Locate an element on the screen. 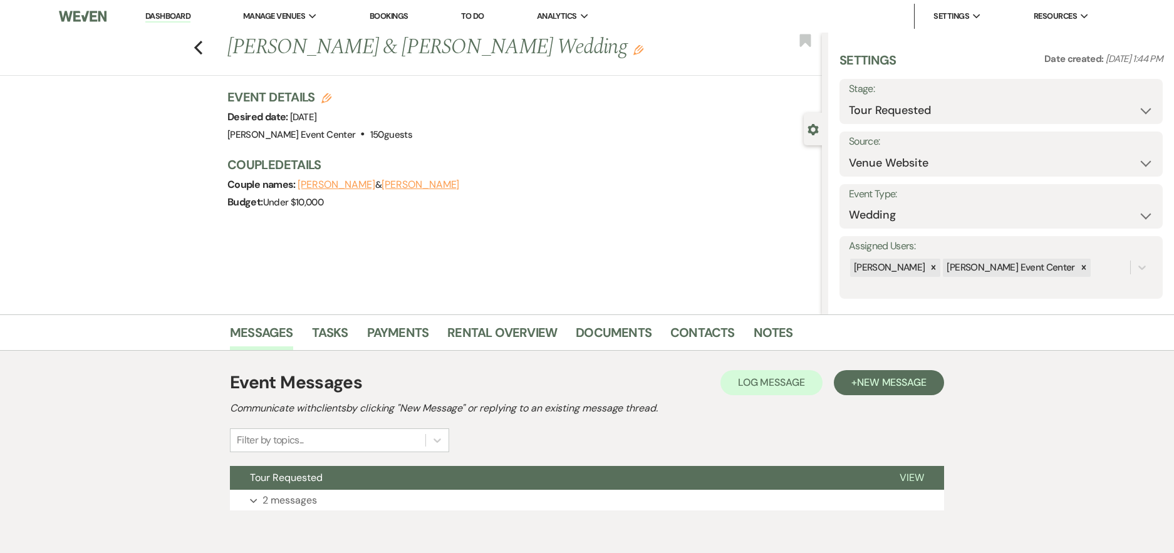 This screenshot has height=553, width=1174. span: Manage Venues is located at coordinates (274, 16).